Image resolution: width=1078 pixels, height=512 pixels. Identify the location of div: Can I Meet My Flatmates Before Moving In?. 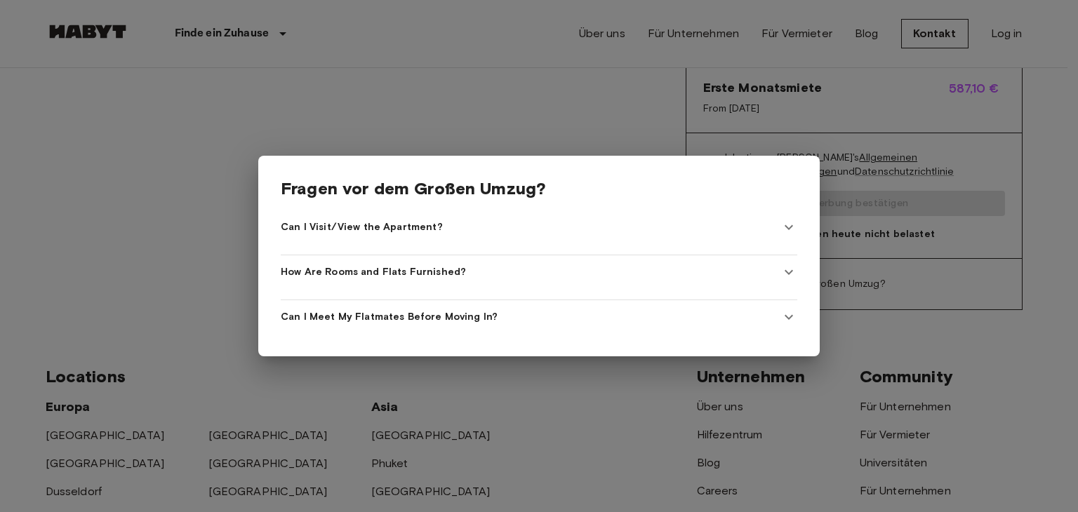
(539, 317).